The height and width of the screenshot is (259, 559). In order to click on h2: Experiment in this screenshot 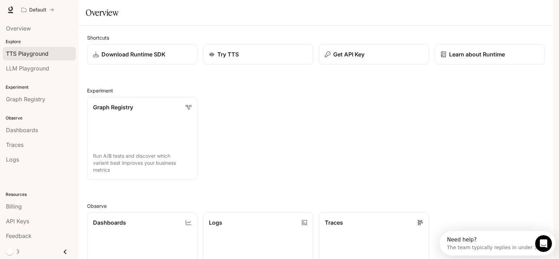, I will do `click(316, 91)`.